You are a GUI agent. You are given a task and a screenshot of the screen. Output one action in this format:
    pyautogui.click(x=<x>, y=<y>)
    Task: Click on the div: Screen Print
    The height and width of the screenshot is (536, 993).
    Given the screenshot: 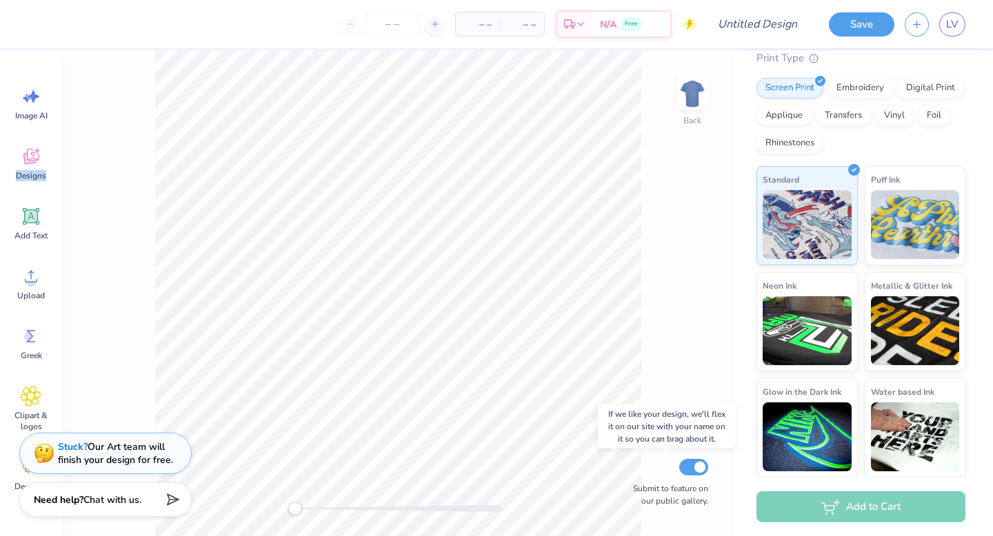 What is the action you would take?
    pyautogui.click(x=790, y=88)
    